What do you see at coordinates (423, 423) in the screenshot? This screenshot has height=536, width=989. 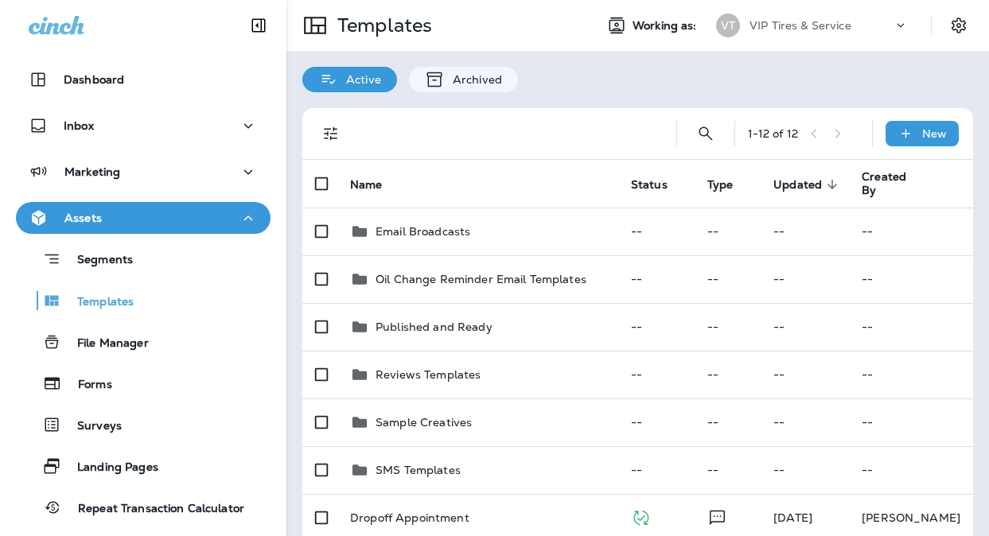 I see `p: Sample Creatives` at bounding box center [423, 423].